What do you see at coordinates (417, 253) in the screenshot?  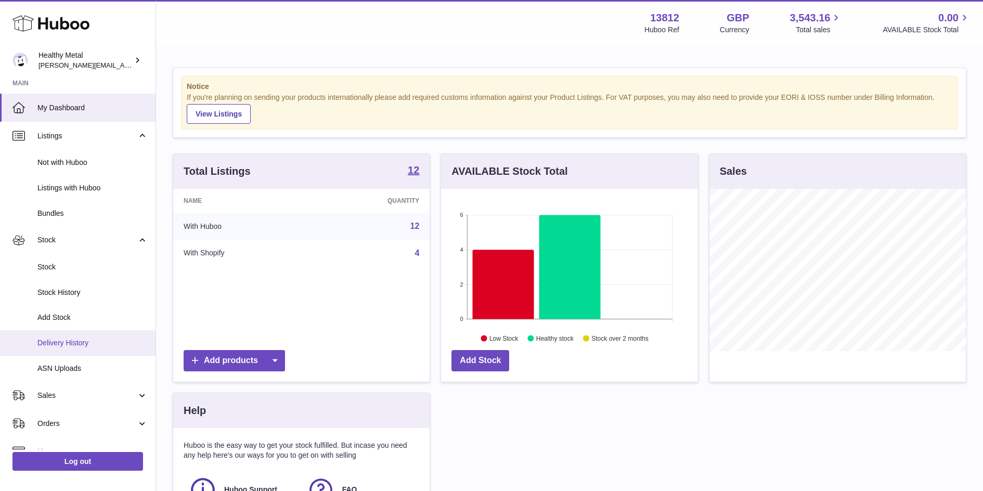 I see `a: 4` at bounding box center [417, 253].